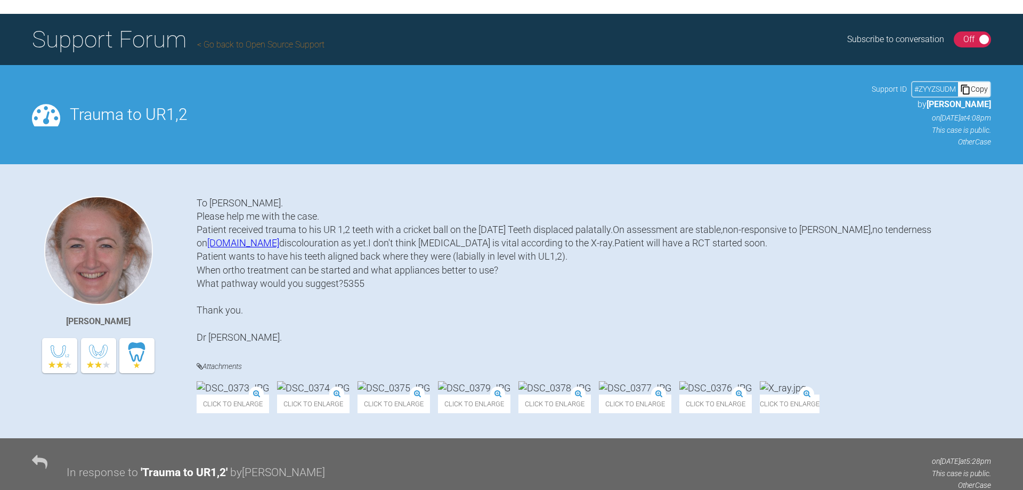 The width and height of the screenshot is (1023, 490). What do you see at coordinates (635, 387) in the screenshot?
I see `img: DSC_0377.JPG` at bounding box center [635, 387].